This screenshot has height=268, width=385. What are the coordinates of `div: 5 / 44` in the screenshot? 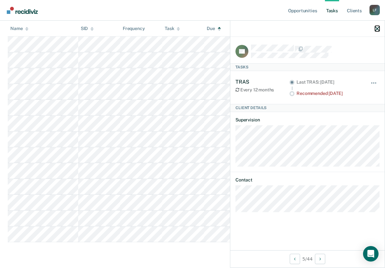 It's located at (307, 258).